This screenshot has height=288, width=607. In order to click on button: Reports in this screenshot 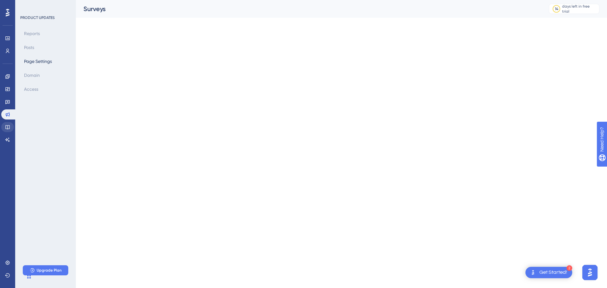, I will do `click(32, 34)`.